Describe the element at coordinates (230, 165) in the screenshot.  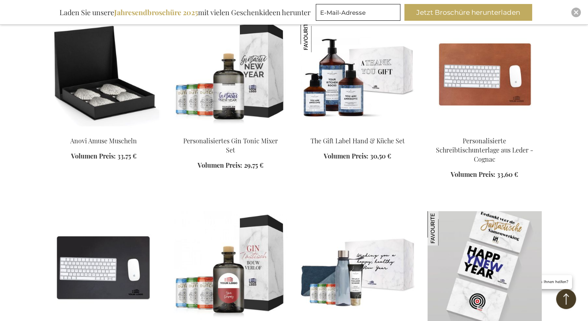
I see `a: Volumen Preis: 29,75 €` at that location.